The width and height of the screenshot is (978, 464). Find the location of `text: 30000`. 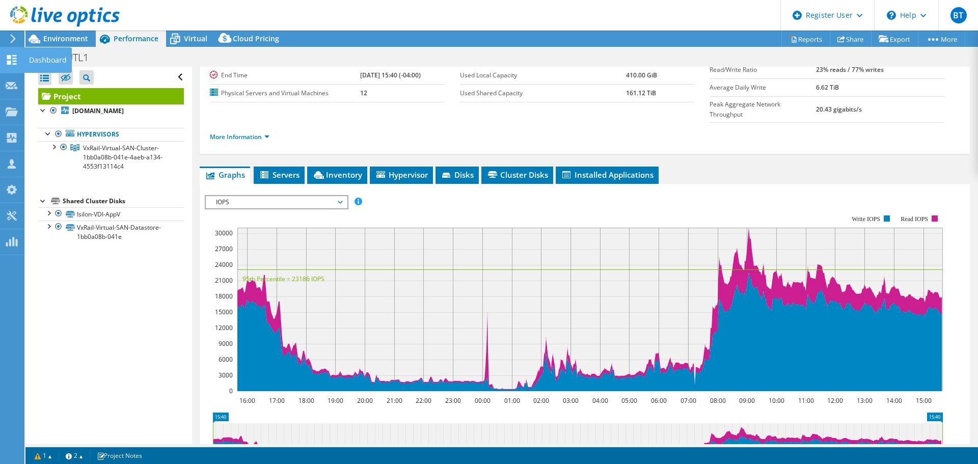

text: 30000 is located at coordinates (224, 233).